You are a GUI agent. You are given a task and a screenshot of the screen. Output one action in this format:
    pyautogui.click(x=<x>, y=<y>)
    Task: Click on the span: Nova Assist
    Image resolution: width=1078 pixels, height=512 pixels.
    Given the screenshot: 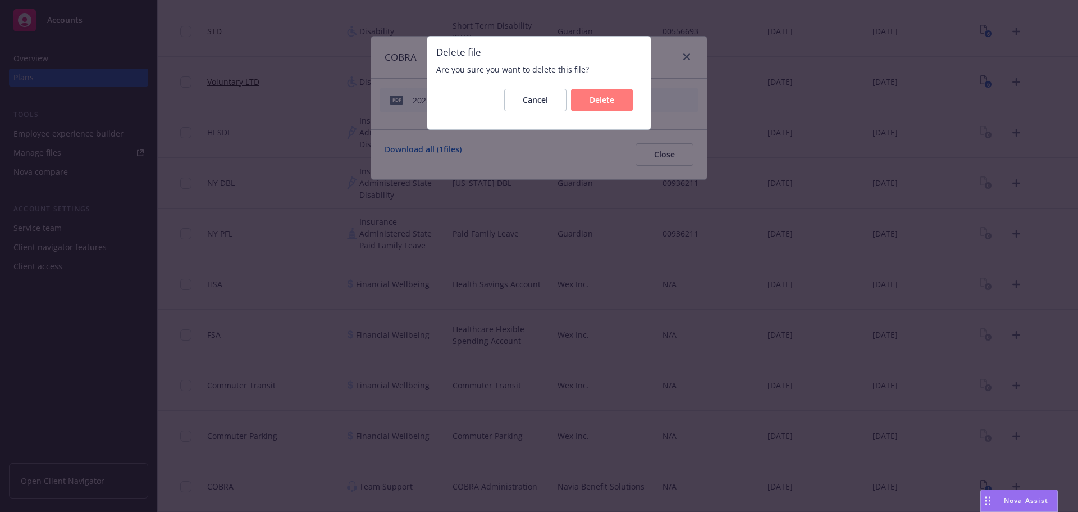 What is the action you would take?
    pyautogui.click(x=1026, y=500)
    